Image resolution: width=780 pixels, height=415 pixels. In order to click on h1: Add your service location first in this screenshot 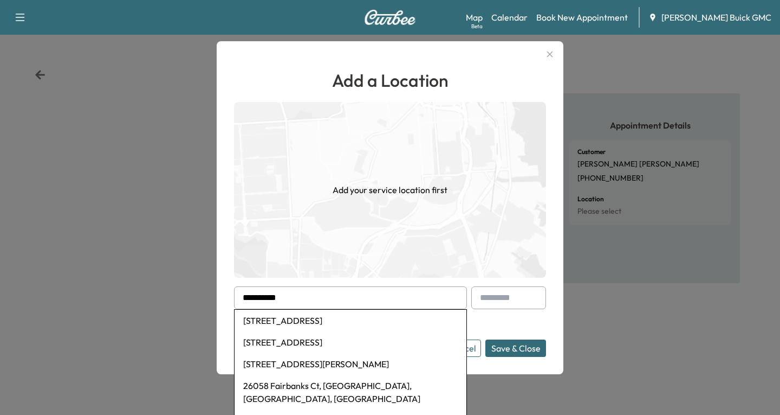, I will do `click(390, 190)`.